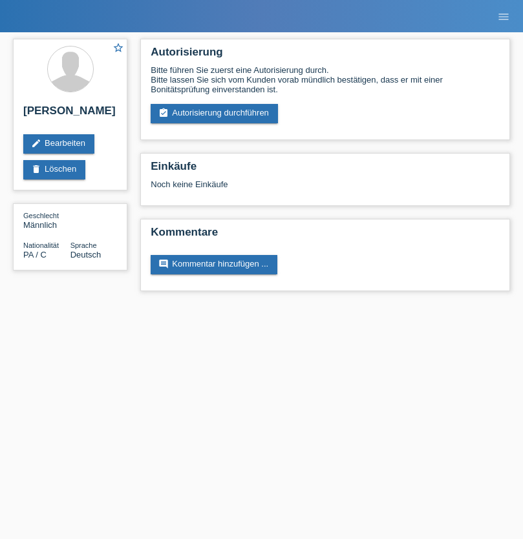 Image resolution: width=523 pixels, height=539 pixels. What do you see at coordinates (86, 255) in the screenshot?
I see `span: Deutsch` at bounding box center [86, 255].